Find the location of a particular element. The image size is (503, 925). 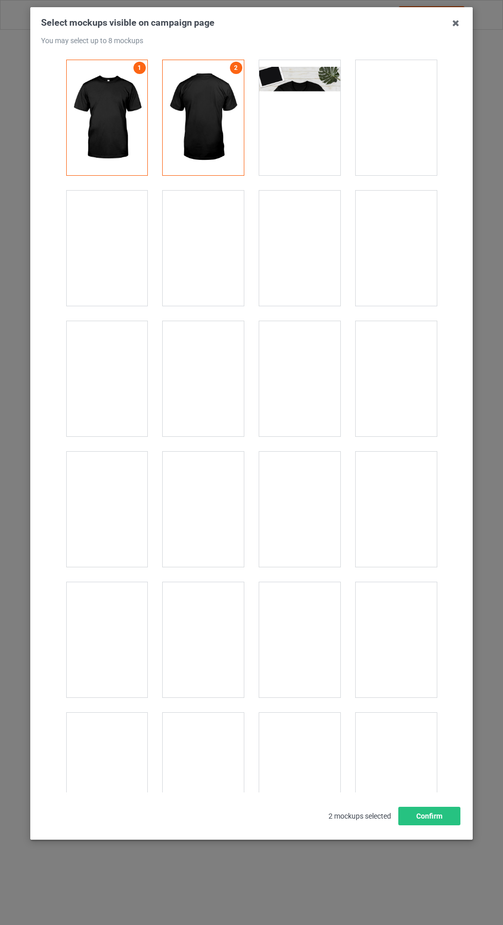

span: 2 mockups selected is located at coordinates (360, 816).